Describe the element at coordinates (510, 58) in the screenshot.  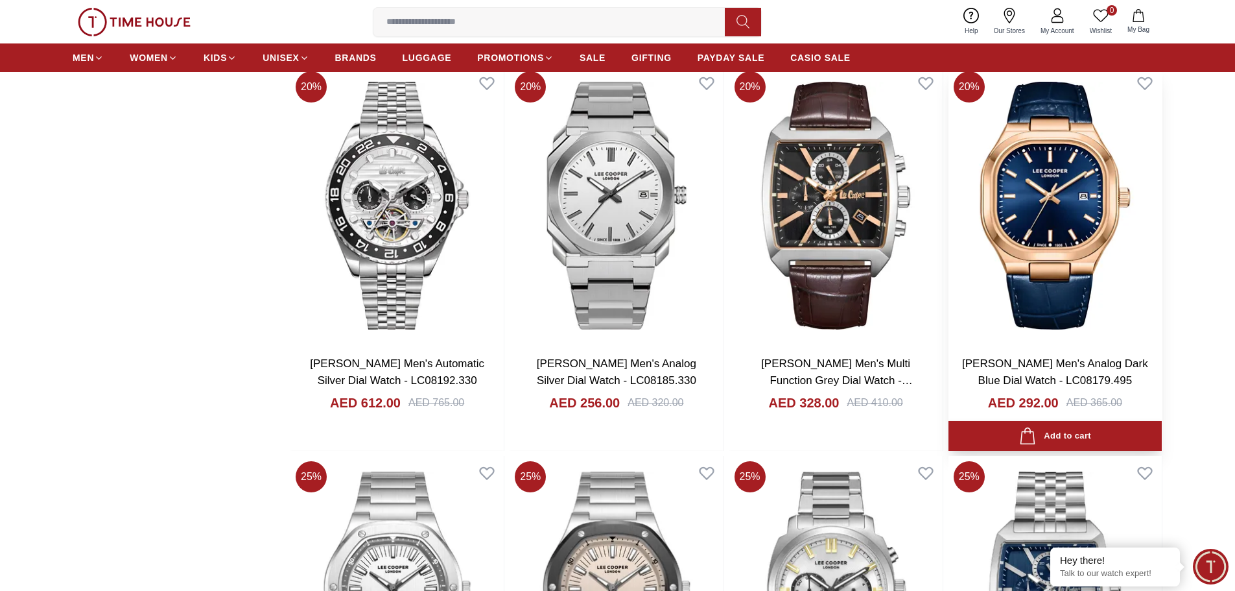
I see `span: PROMOTIONS` at that location.